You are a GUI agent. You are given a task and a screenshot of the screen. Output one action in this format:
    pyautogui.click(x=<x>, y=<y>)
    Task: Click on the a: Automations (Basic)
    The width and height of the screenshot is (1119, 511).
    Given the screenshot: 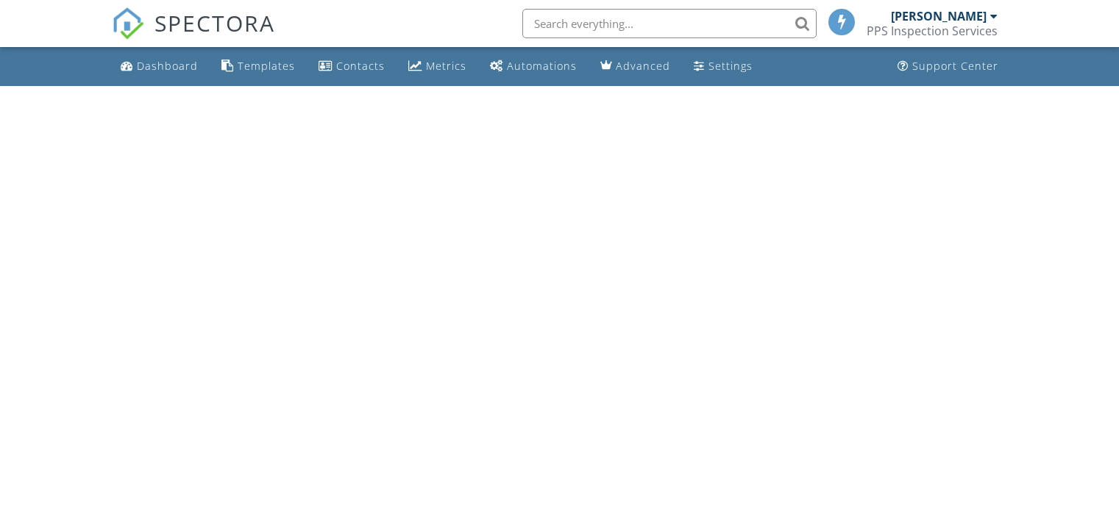 What is the action you would take?
    pyautogui.click(x=533, y=66)
    